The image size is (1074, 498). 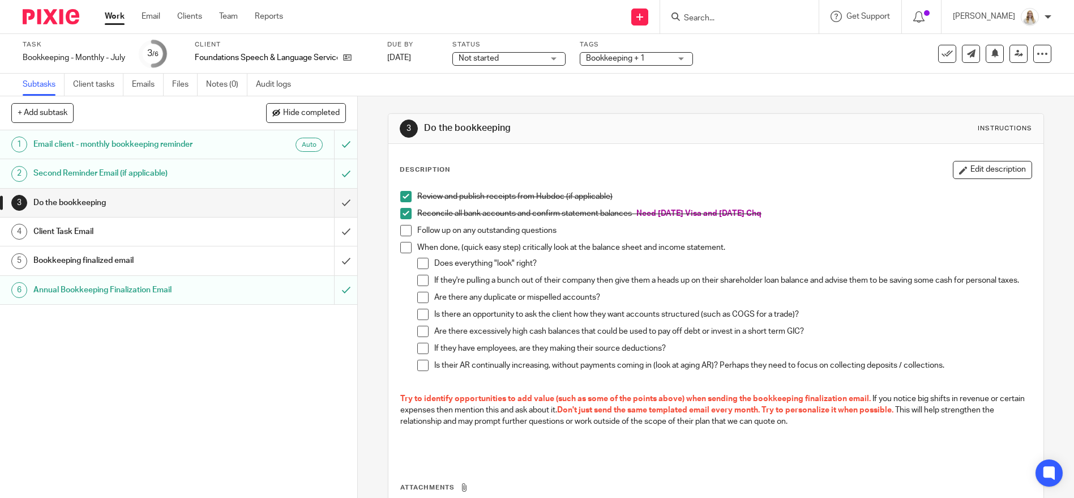 I want to click on p: Is there an opportunity to ask the client how they want accounts structured (such as COGS for a t..., so click(x=733, y=314).